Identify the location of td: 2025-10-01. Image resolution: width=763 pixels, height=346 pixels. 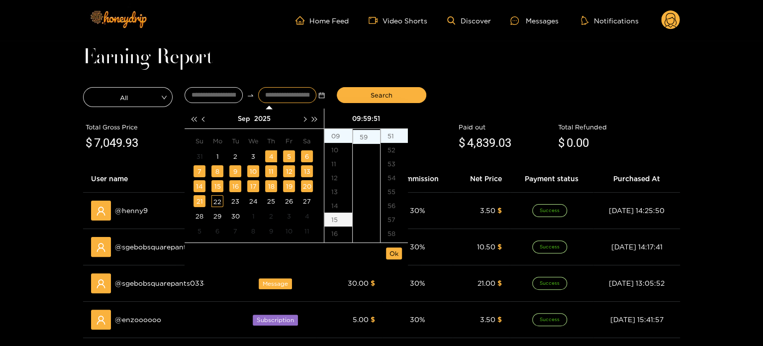
(253, 216).